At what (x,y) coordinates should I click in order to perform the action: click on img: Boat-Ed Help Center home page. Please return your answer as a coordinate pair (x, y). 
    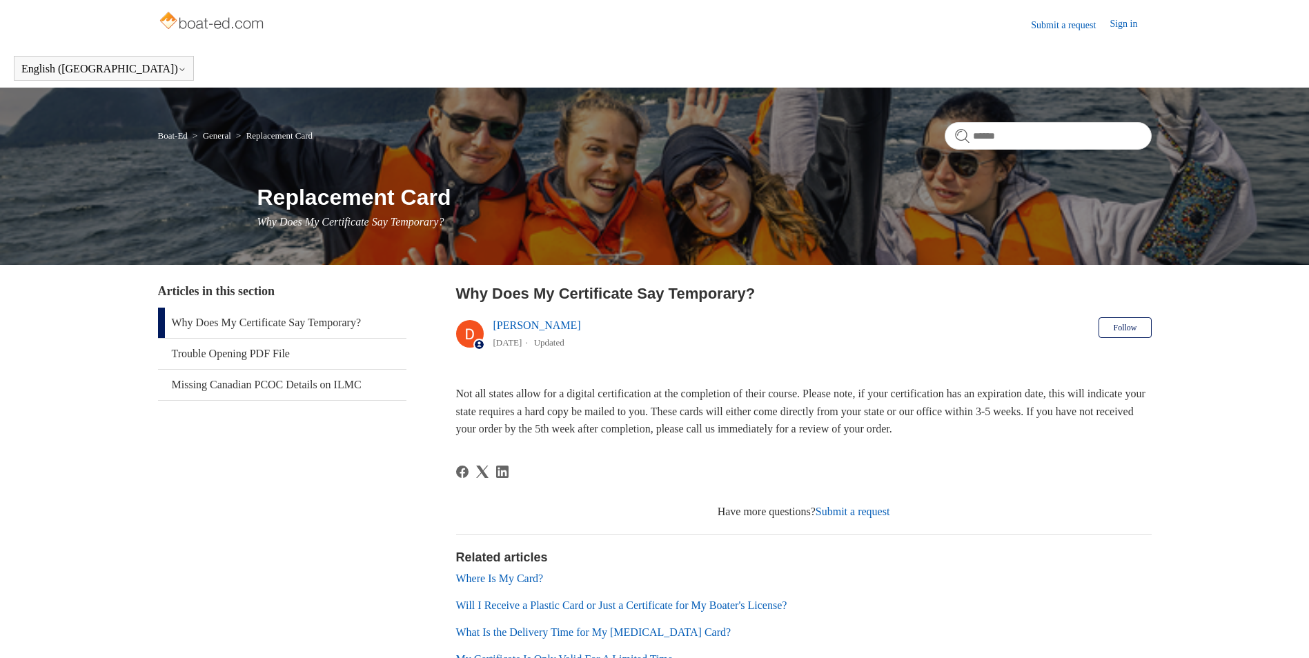
    Looking at the image, I should click on (212, 22).